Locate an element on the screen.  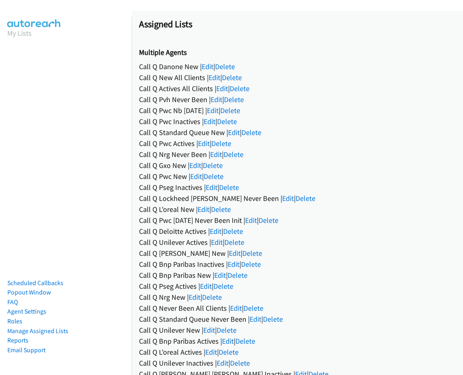
div: Call Q Gxo New | | is located at coordinates (297, 165).